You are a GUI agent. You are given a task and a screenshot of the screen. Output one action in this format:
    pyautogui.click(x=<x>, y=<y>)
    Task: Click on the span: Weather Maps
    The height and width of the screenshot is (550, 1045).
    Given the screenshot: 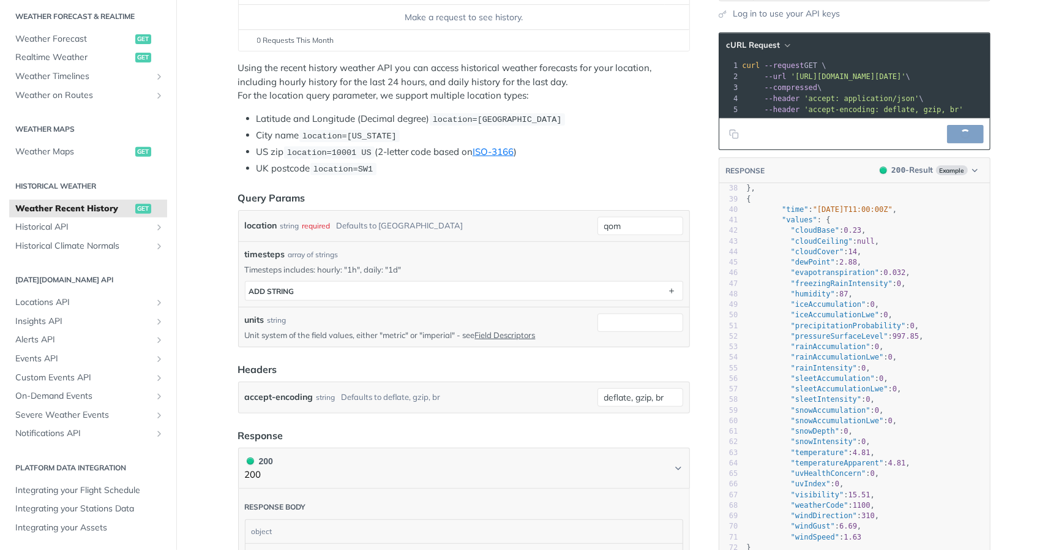 What is the action you would take?
    pyautogui.click(x=73, y=152)
    